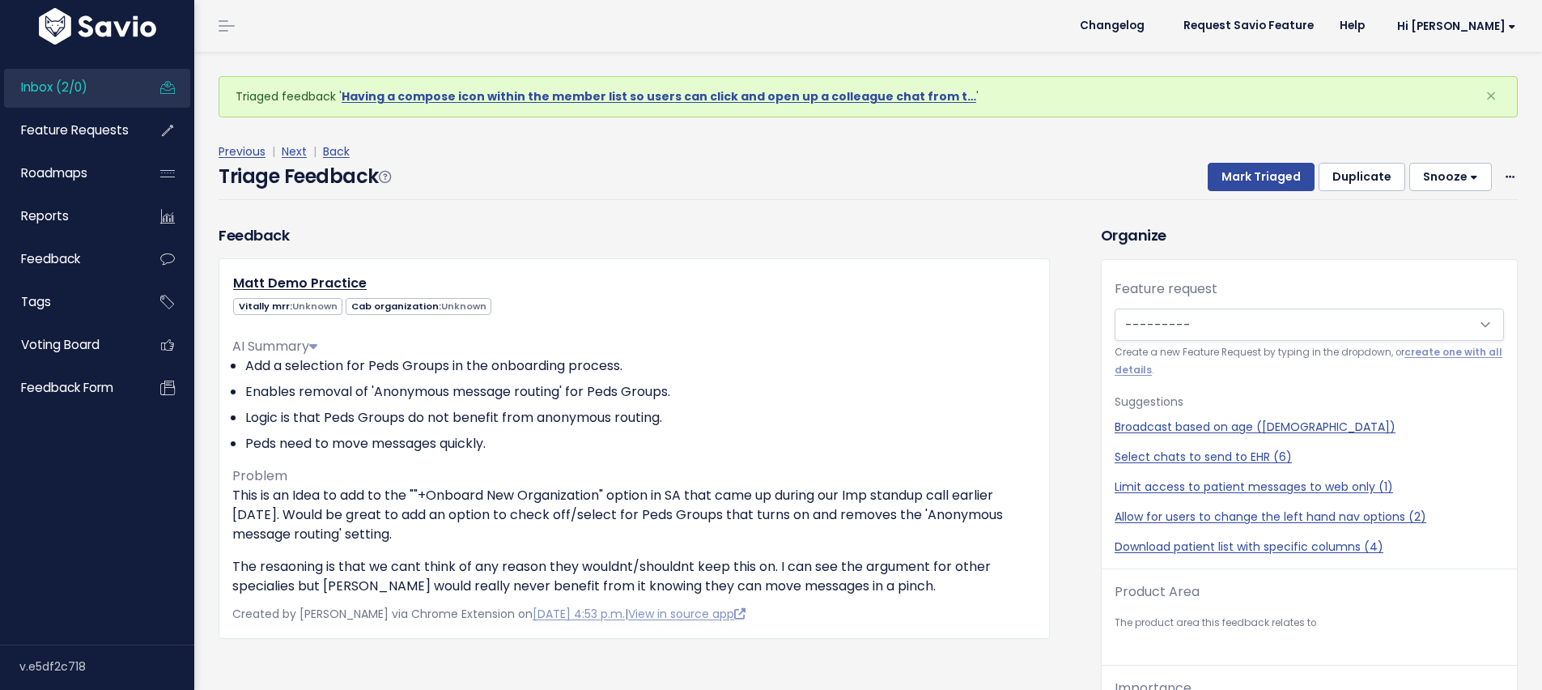 This screenshot has width=1542, height=690. I want to click on h3: Organize, so click(1309, 235).